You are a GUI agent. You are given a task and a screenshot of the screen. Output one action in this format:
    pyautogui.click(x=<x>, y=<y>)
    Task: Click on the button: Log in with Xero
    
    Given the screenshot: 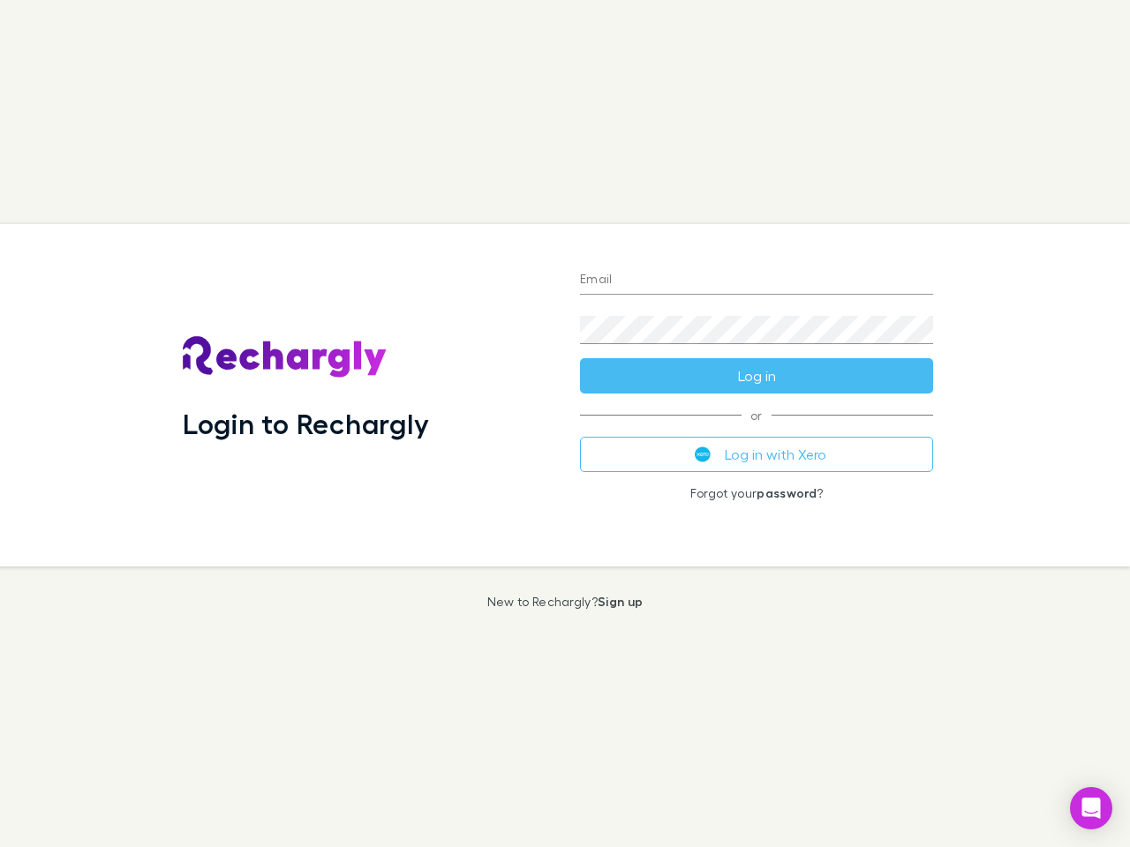 What is the action you would take?
    pyautogui.click(x=757, y=455)
    